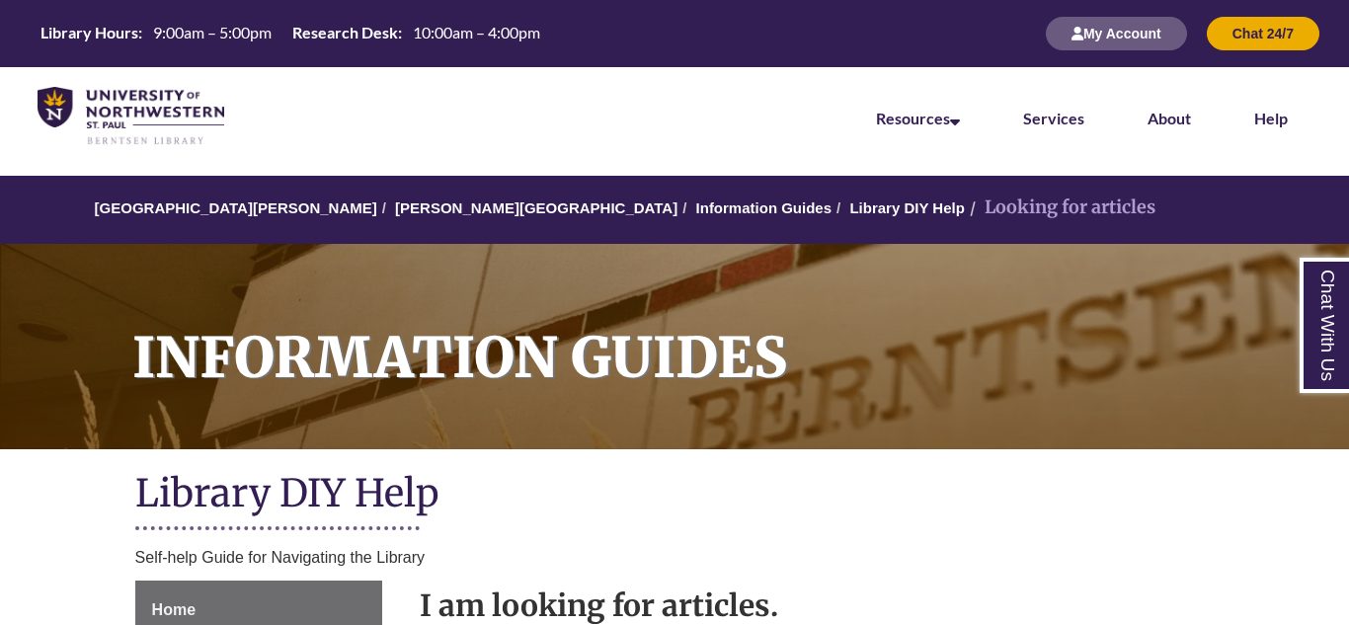 The width and height of the screenshot is (1349, 625). I want to click on img: UNWSP Library Logo, so click(130, 117).